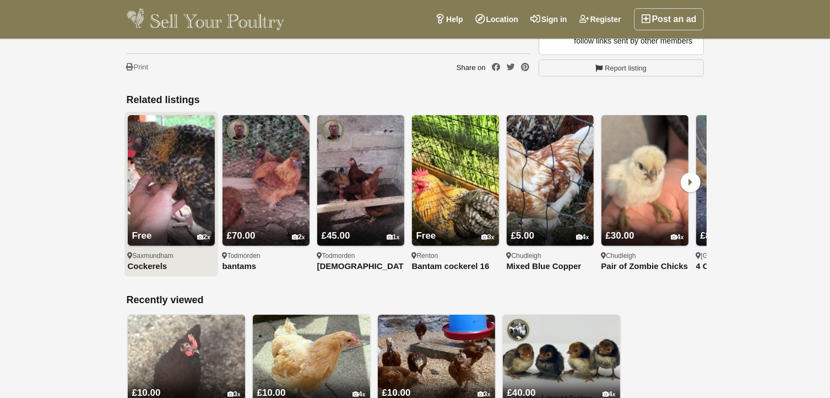 The height and width of the screenshot is (398, 830). Describe the element at coordinates (523, 235) in the screenshot. I see `span: £5.00` at that location.